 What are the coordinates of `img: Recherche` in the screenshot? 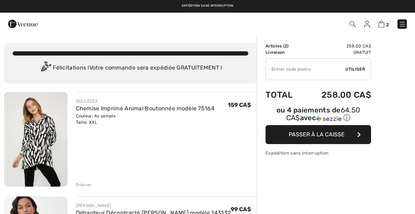 It's located at (352, 24).